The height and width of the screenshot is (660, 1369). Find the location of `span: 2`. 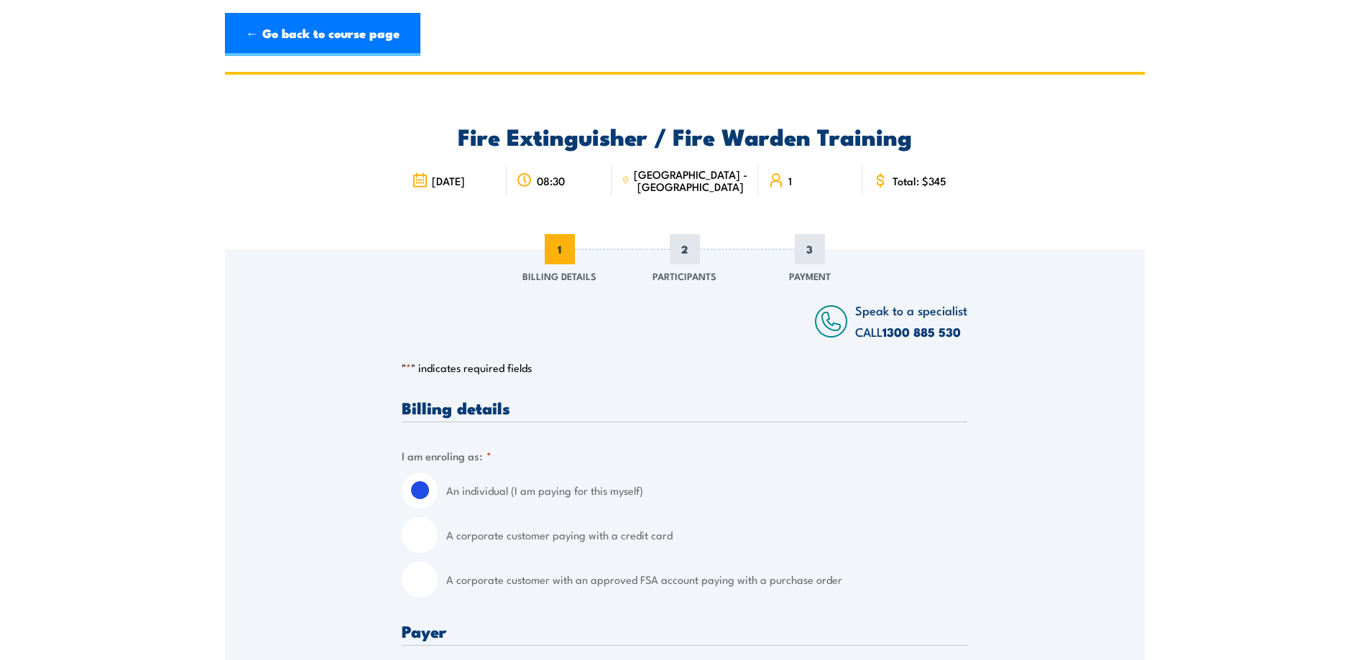

span: 2 is located at coordinates (685, 249).